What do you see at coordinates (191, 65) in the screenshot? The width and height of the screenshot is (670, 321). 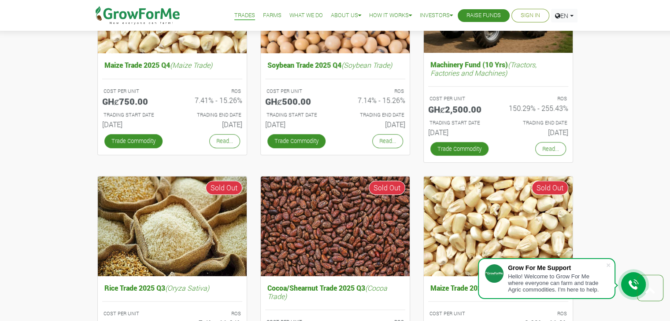 I see `i: (Maize Trade)` at bounding box center [191, 65].